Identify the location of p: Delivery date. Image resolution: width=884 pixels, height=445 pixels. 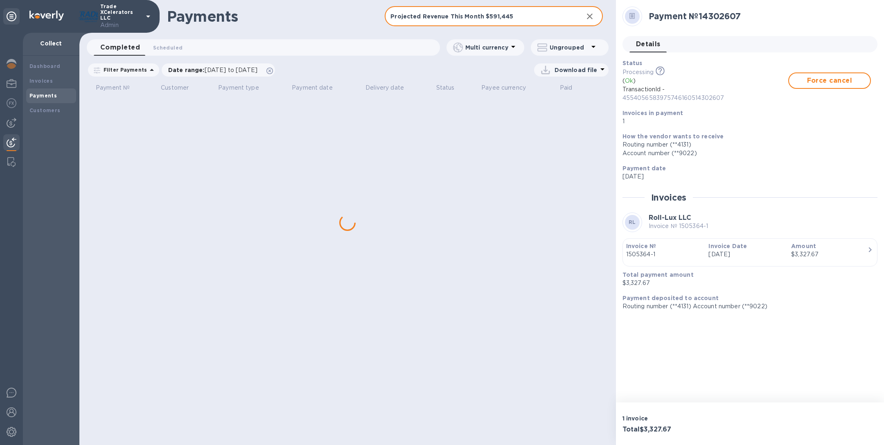
(385, 88).